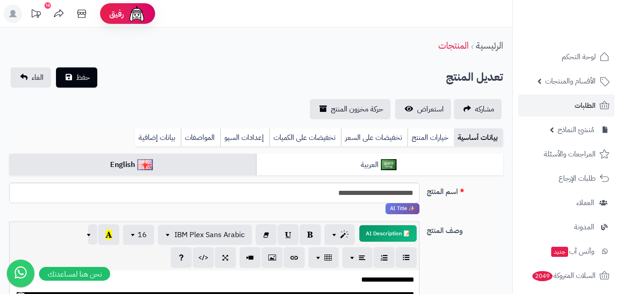  What do you see at coordinates (430, 138) in the screenshot?
I see `a: خيارات المنتج` at bounding box center [430, 138].